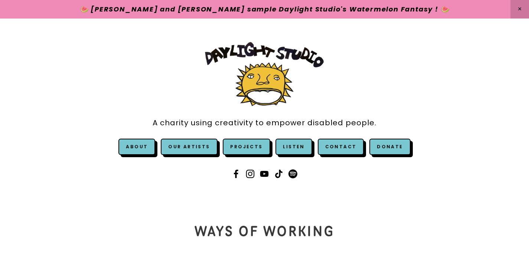  I want to click on a: Listen, so click(294, 147).